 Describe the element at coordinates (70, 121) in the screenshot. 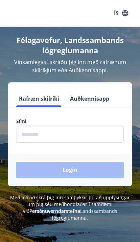

I see `label: Sími` at that location.